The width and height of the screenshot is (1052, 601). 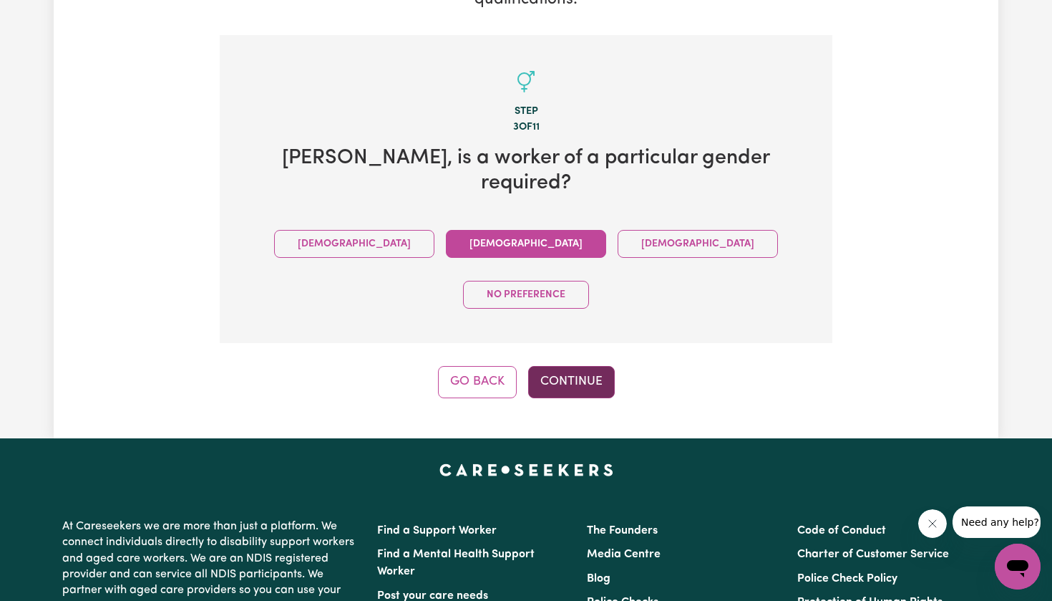 What do you see at coordinates (624, 554) in the screenshot?
I see `a: Media Centre` at bounding box center [624, 554].